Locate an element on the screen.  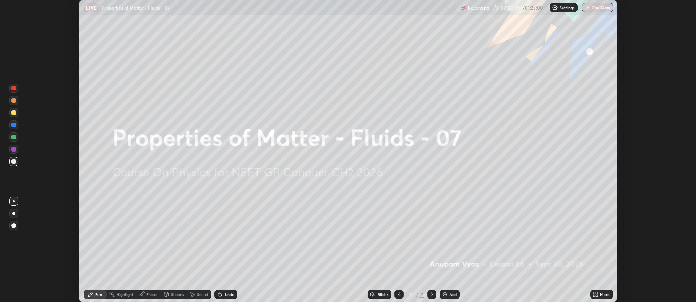
div: Add is located at coordinates (453, 295).